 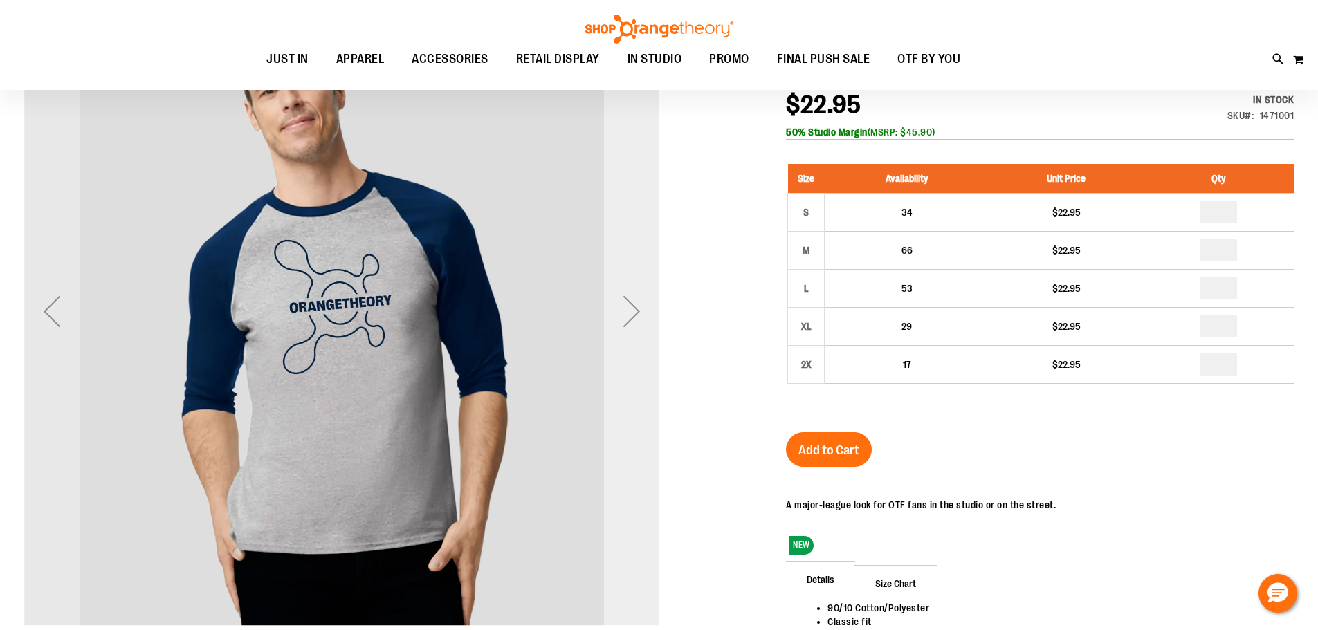 I want to click on a: ACCESSORIES, so click(x=450, y=59).